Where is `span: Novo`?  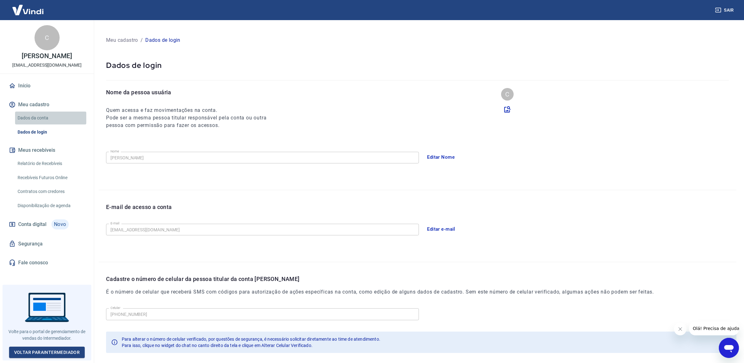 span: Novo is located at coordinates (60, 224).